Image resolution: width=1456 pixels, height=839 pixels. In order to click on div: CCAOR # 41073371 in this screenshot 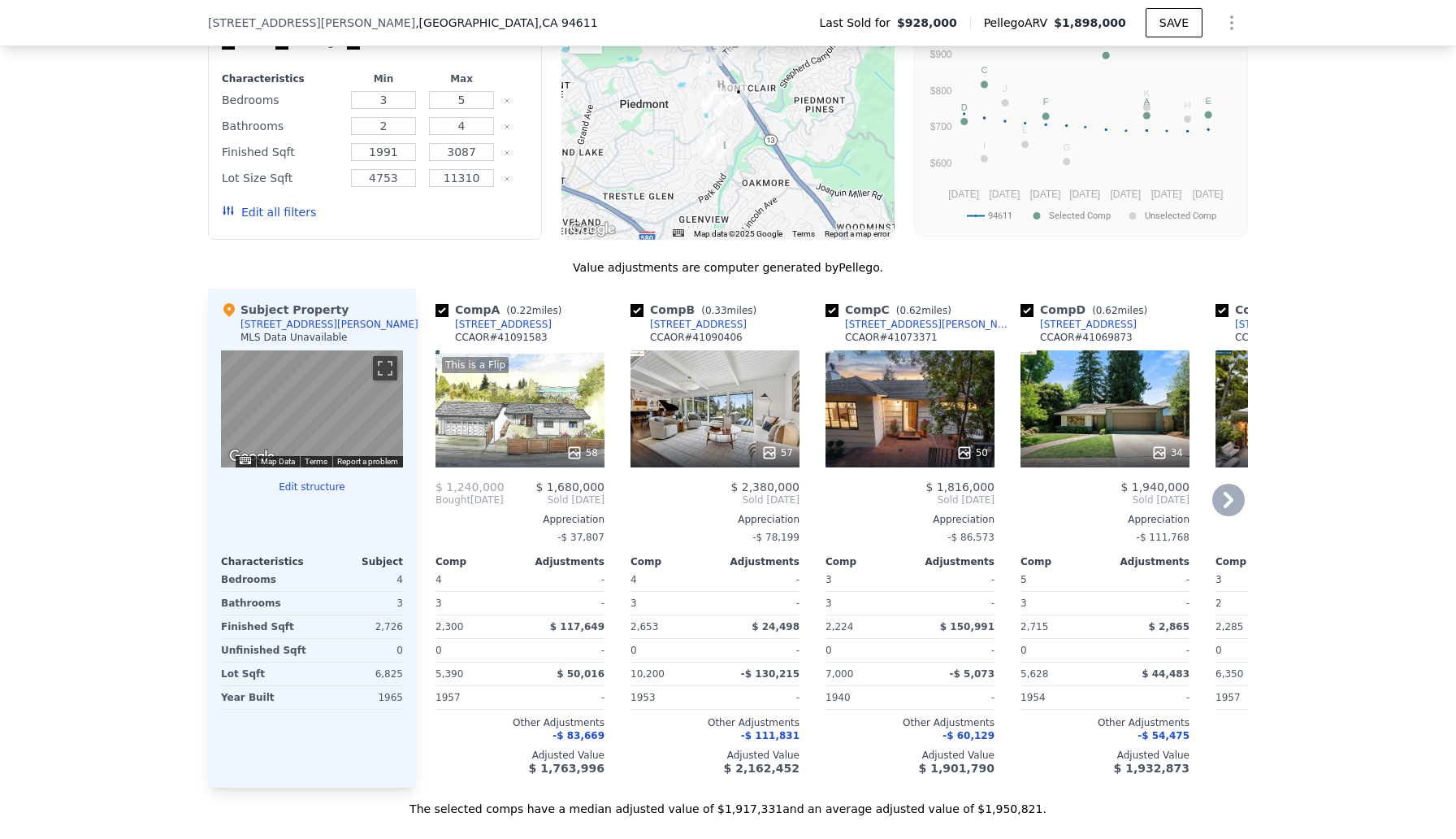, I will do `click(891, 337)`.